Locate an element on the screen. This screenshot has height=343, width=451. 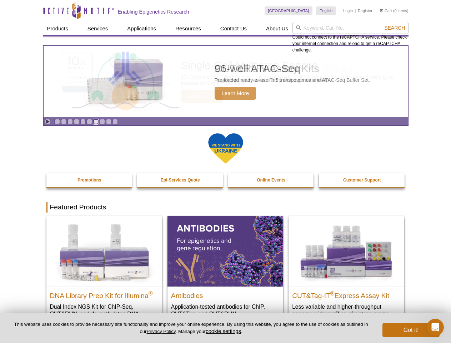
a: Resources is located at coordinates (188, 29).